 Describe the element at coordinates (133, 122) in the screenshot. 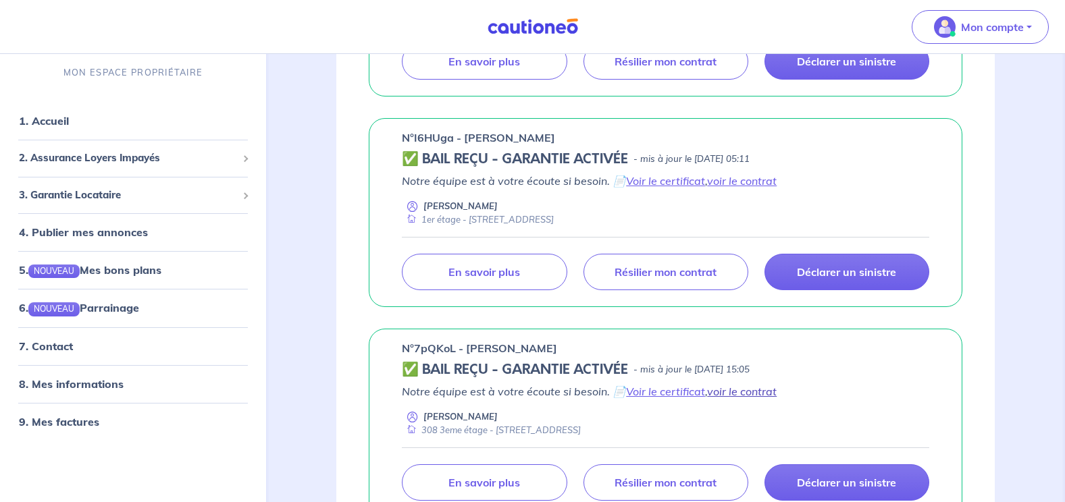

I see `div: 1. Accueil` at that location.